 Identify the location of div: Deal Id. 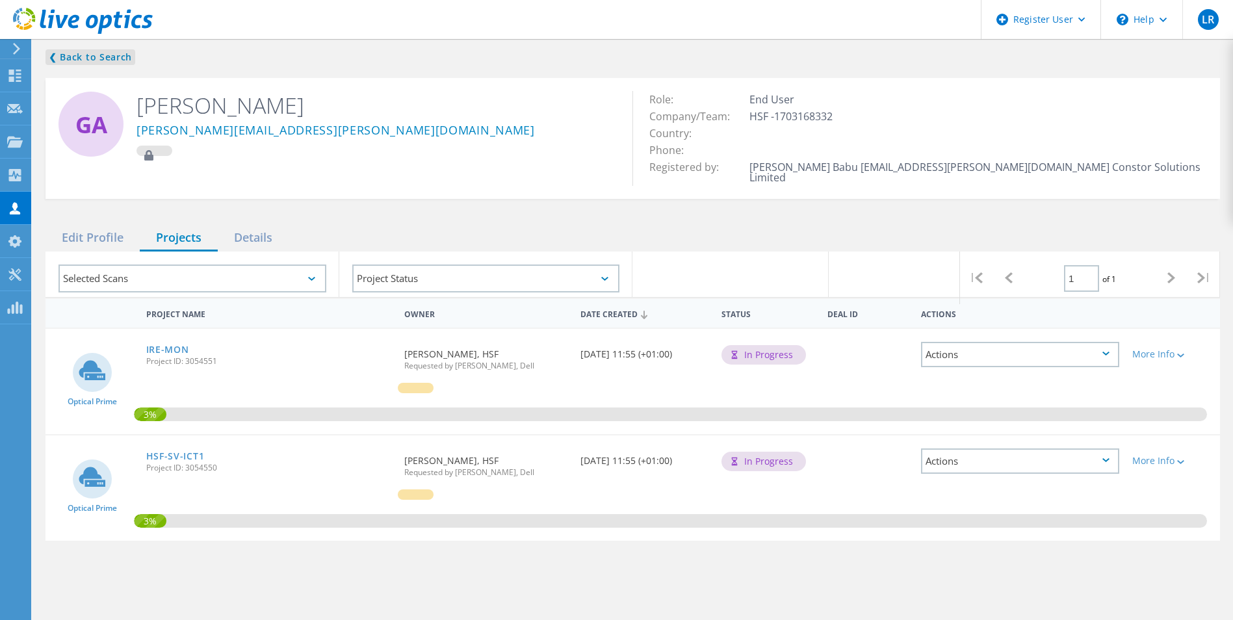
(868, 313).